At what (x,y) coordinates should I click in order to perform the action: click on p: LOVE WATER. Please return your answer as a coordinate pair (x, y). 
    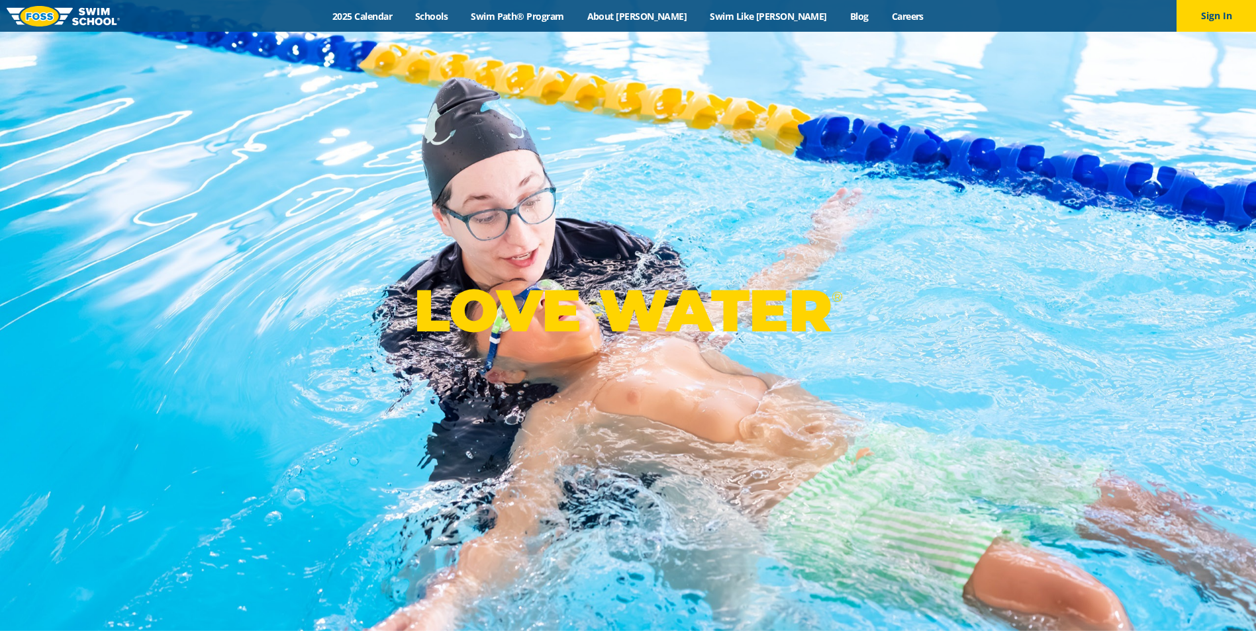
    Looking at the image, I should click on (627, 310).